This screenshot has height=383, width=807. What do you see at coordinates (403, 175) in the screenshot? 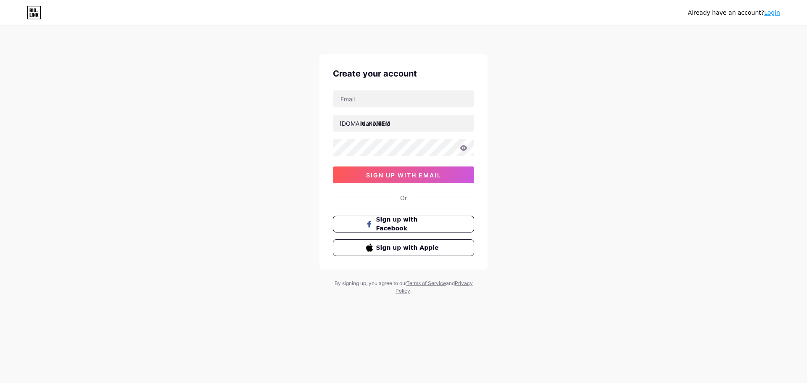
I see `span: sign up with email` at bounding box center [403, 175].